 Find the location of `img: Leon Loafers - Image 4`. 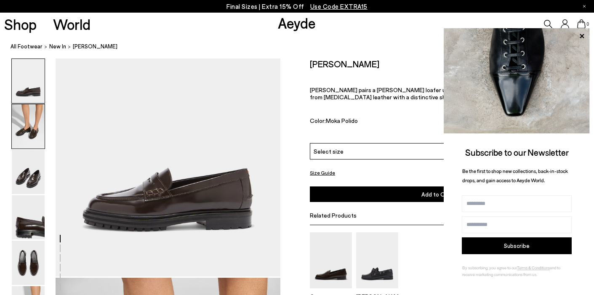

img: Leon Loafers - Image 4 is located at coordinates (28, 217).